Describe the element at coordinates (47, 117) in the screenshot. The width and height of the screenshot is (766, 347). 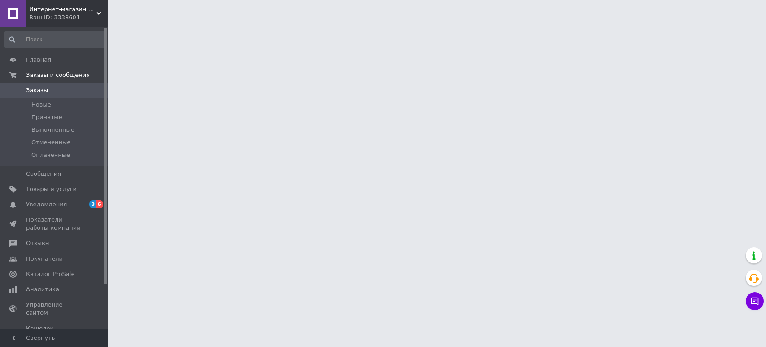
I see `span: Принятые` at that location.